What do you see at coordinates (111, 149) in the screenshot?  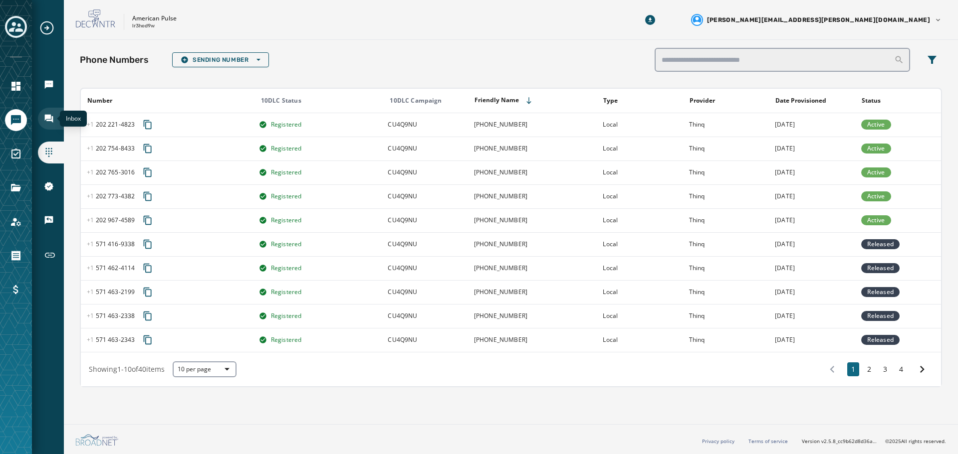 I see `span: 202 754 - 8433` at bounding box center [111, 149].